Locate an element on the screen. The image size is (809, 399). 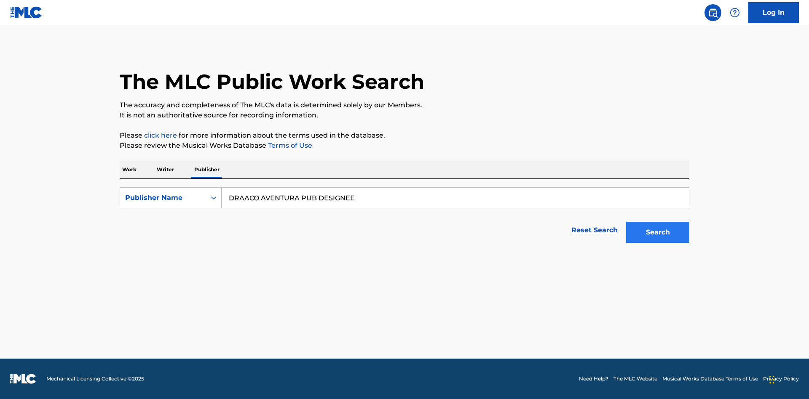
div: Publisher Name is located at coordinates (163, 198).